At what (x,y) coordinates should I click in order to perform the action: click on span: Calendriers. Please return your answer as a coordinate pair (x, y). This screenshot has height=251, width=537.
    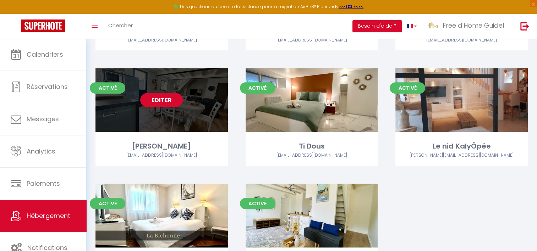
    Looking at the image, I should click on (45, 54).